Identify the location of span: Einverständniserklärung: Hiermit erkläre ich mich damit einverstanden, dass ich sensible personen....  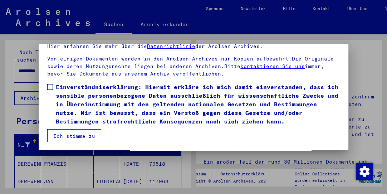
(198, 104).